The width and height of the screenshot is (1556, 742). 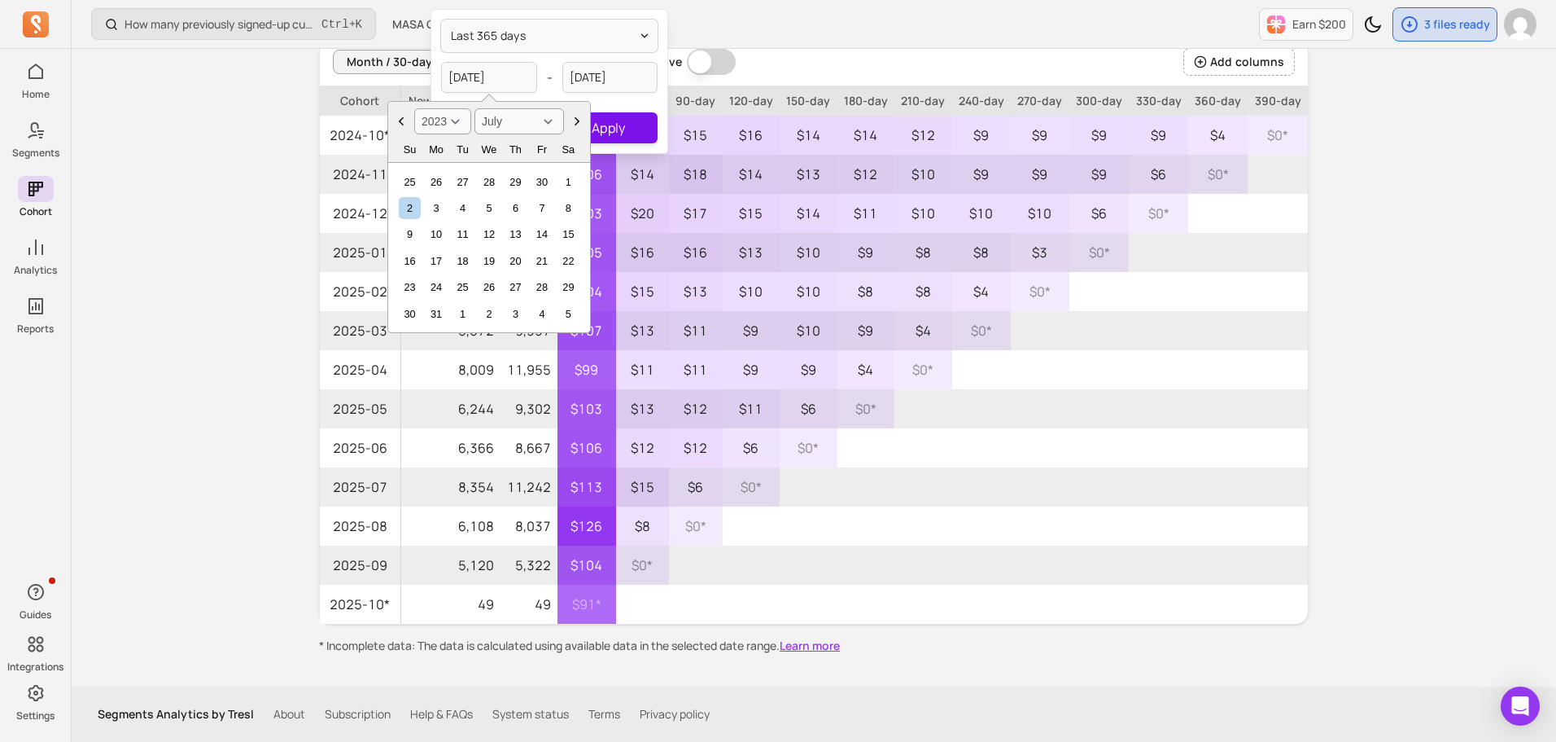 What do you see at coordinates (462, 149) in the screenshot?
I see `div: Tuesday` at bounding box center [462, 149].